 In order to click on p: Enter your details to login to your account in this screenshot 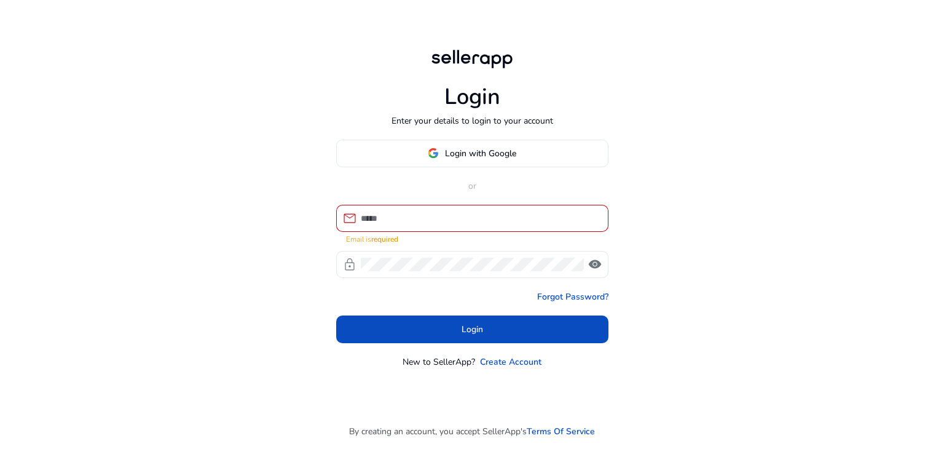, I will do `click(472, 120)`.